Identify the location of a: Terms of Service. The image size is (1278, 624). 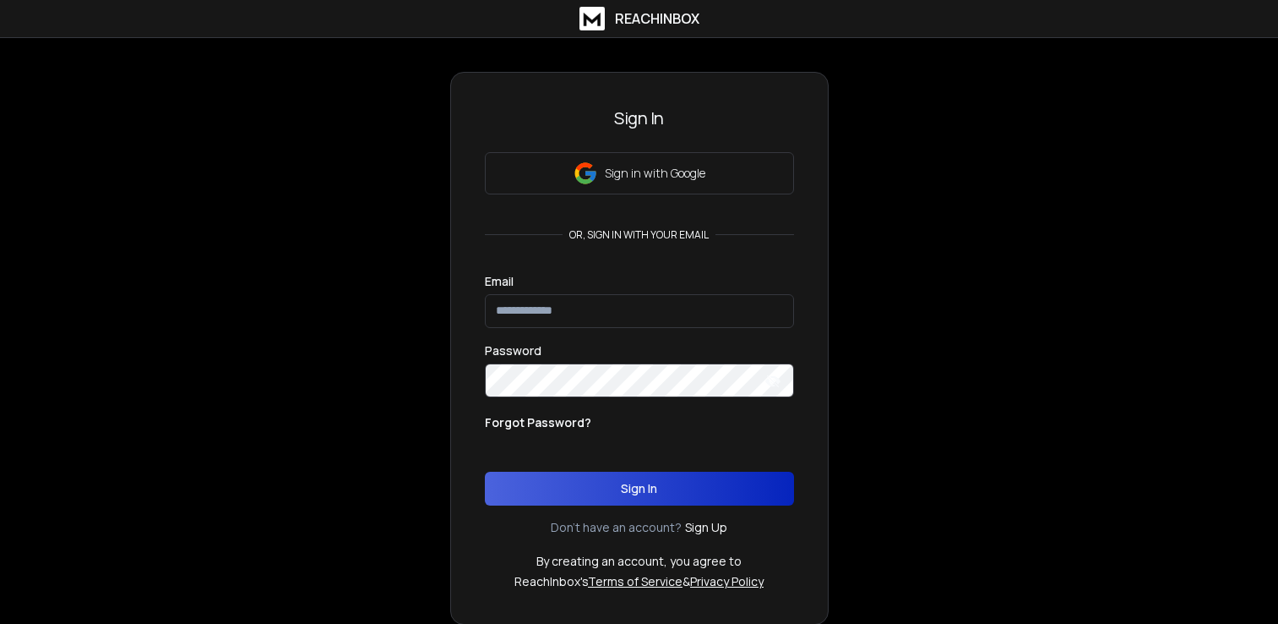
(635, 580).